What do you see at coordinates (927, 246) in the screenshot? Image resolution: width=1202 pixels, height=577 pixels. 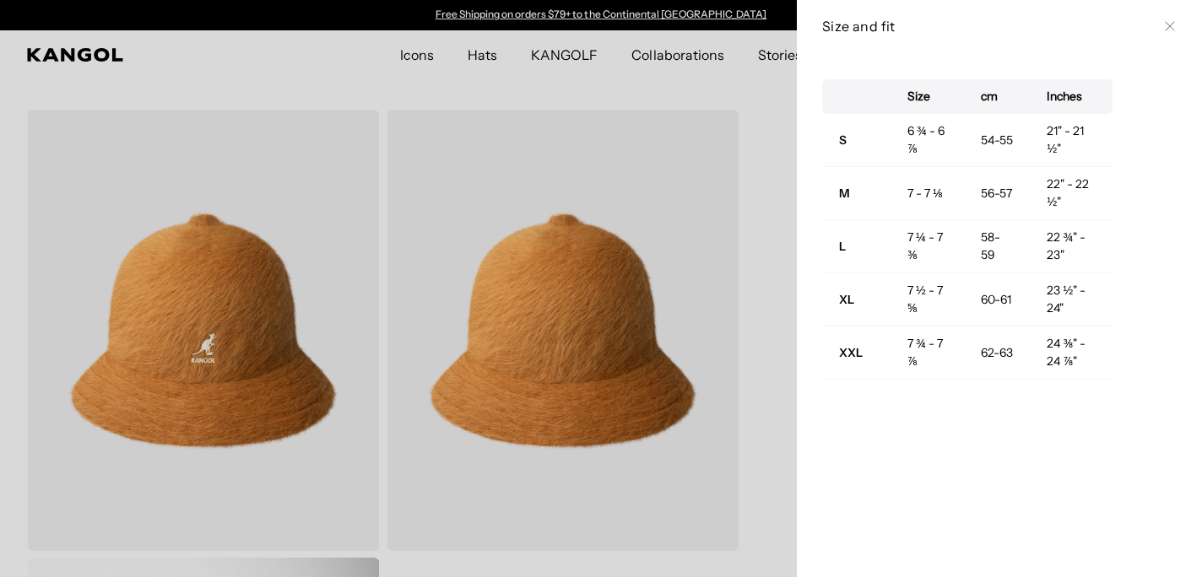 I see `td: 7 ¼ - 7 ⅜` at bounding box center [927, 246].